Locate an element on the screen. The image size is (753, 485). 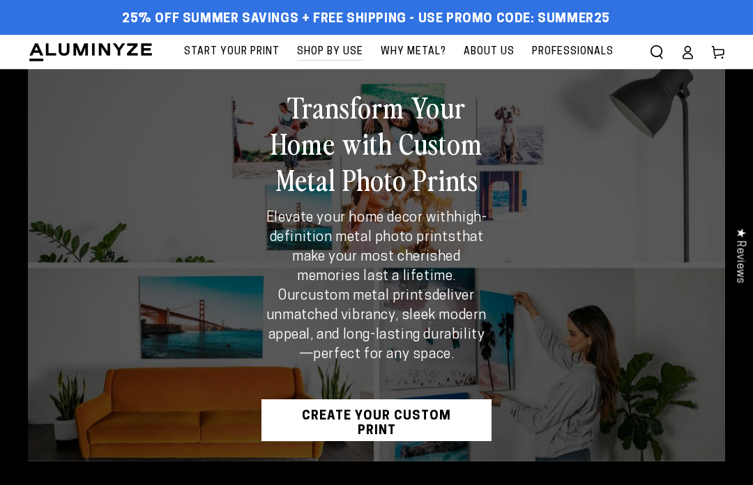
a: Shop By Use is located at coordinates (330, 52).